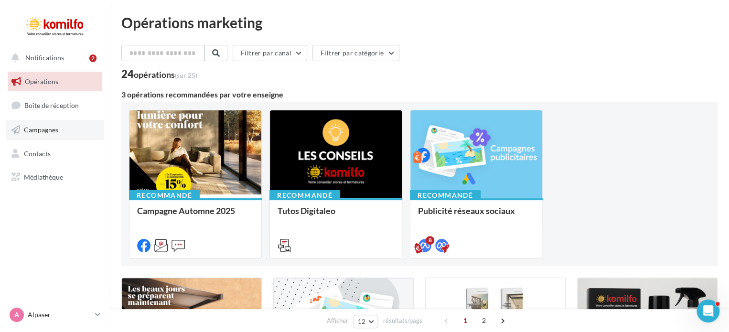 Image resolution: width=729 pixels, height=332 pixels. What do you see at coordinates (53, 58) in the screenshot?
I see `button: Notifications 2` at bounding box center [53, 58].